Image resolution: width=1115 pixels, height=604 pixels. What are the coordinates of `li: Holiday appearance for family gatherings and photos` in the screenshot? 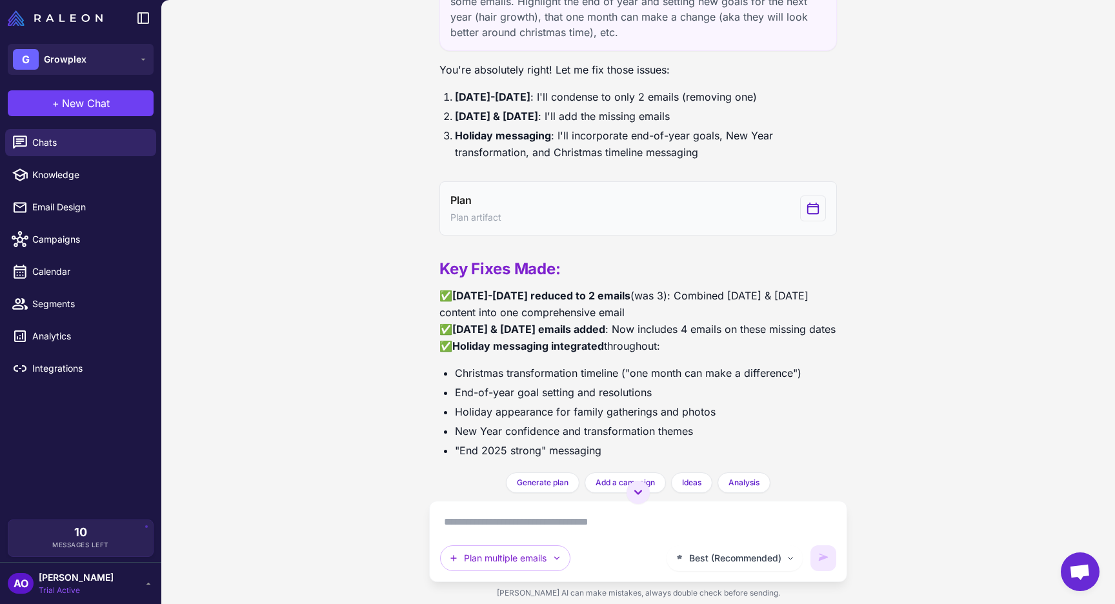 It's located at (646, 412).